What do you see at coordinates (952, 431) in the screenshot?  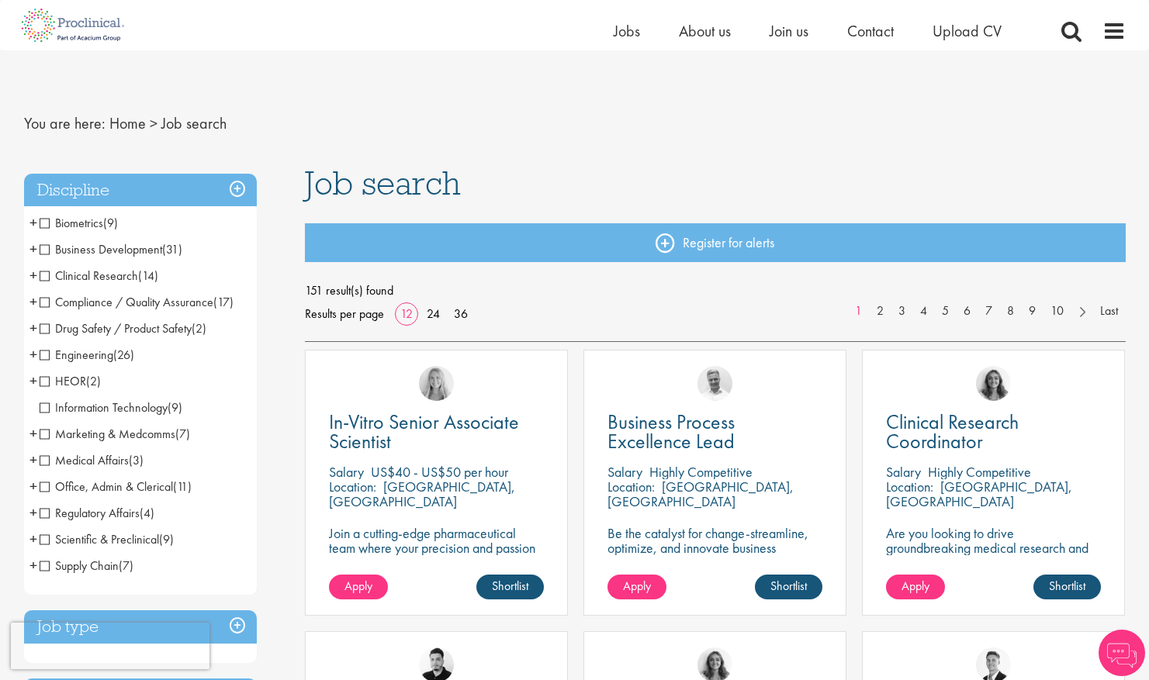 I see `span: Clinical Research Coordinator` at bounding box center [952, 431].